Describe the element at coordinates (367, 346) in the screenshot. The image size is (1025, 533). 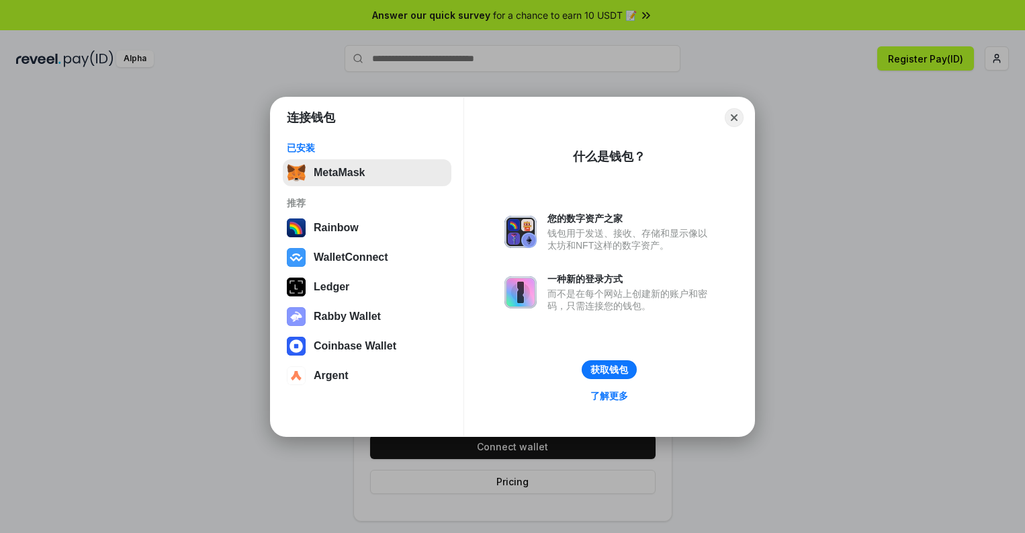
I see `button: Coinbase Wallet` at that location.